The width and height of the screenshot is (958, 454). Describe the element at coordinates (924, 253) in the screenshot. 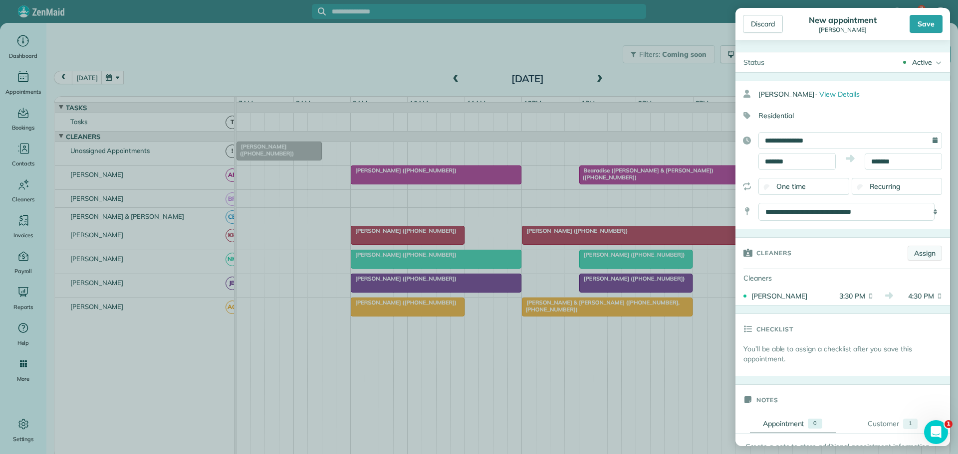

I see `a: Assign` at that location.